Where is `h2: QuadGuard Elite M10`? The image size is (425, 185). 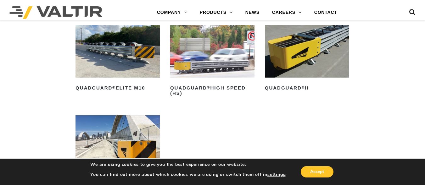
h2: QuadGuard Elite M10 is located at coordinates (118, 88).